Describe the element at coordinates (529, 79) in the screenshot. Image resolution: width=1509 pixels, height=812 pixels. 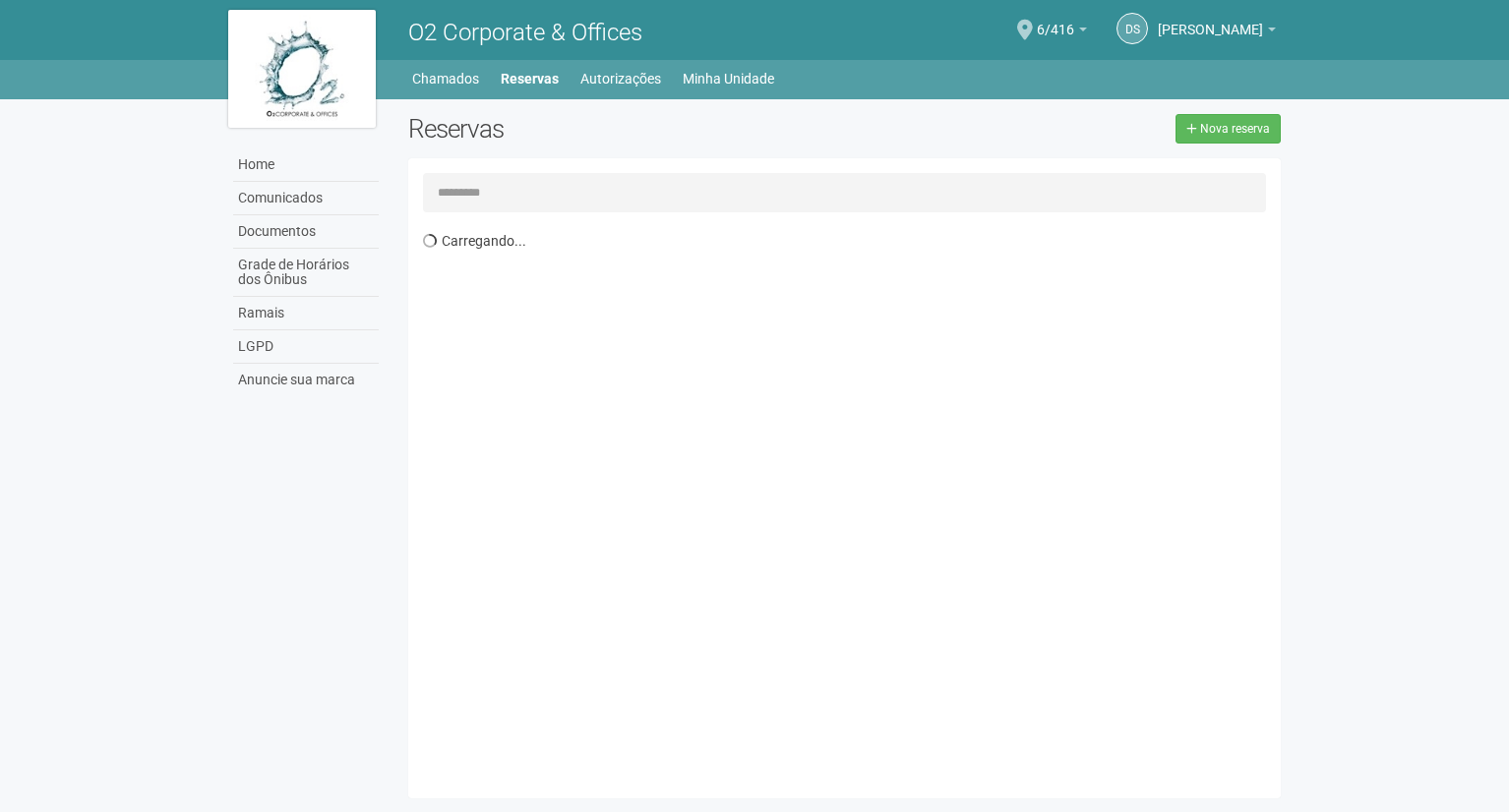
I see `a: Reservas` at that location.